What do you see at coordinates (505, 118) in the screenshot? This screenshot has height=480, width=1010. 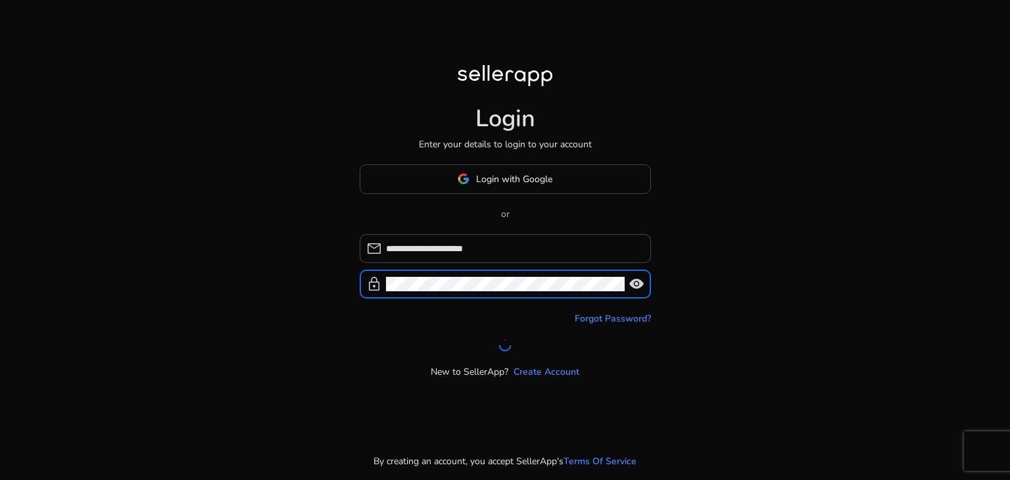 I see `h1: Login` at bounding box center [505, 118].